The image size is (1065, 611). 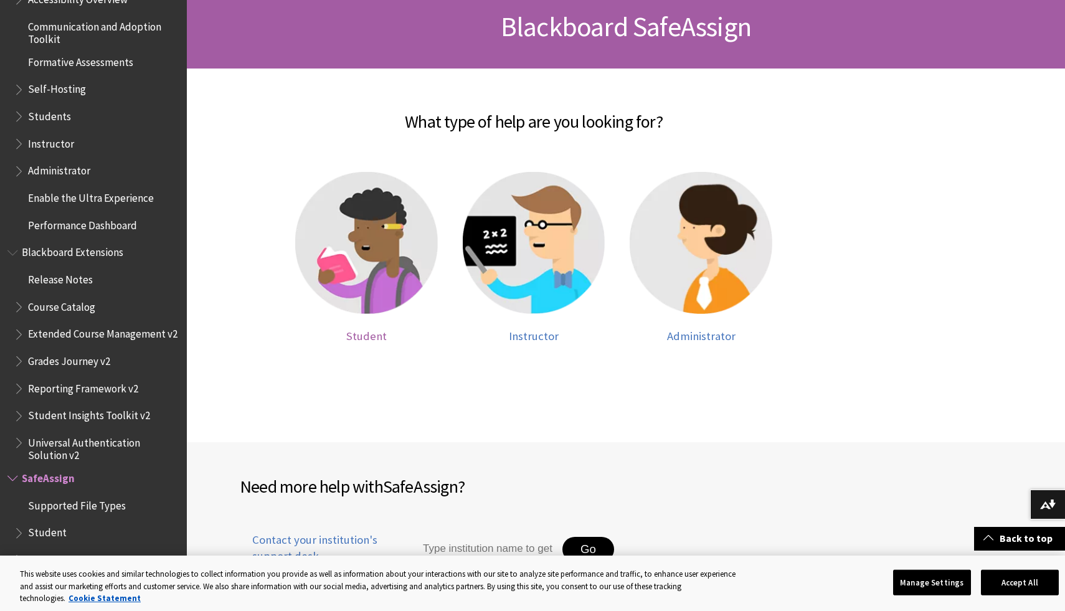 What do you see at coordinates (931, 582) in the screenshot?
I see `button: Manage Settings` at bounding box center [931, 582].